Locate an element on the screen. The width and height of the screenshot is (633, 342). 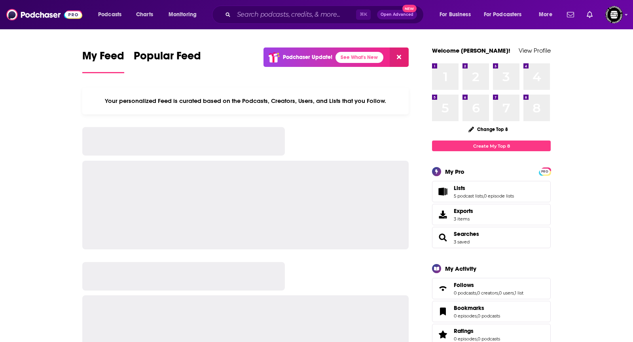
span: For Business is located at coordinates (455, 15).